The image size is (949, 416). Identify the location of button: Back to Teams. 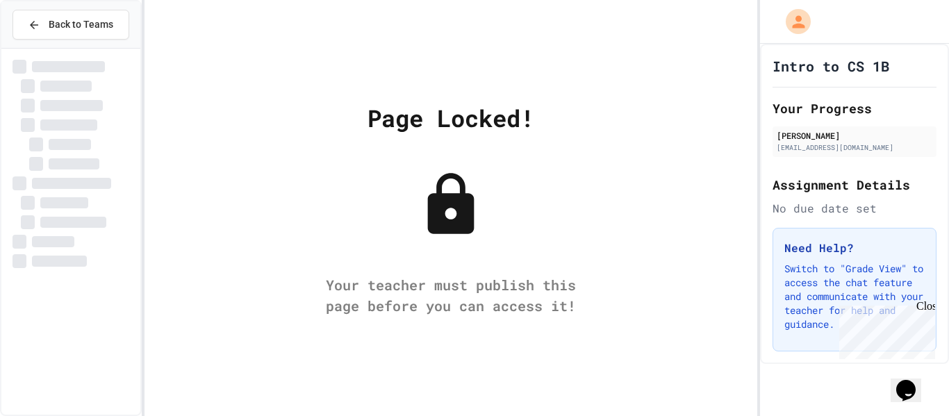
(71, 24).